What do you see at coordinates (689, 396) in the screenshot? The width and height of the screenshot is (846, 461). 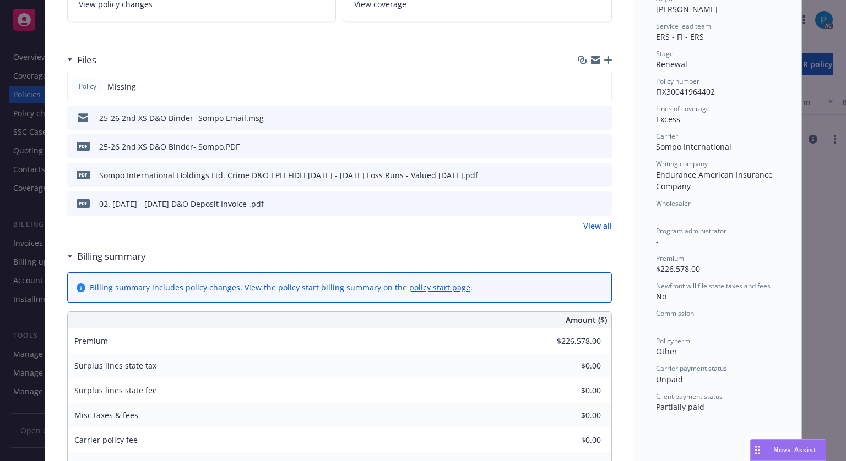 I see `span: Client payment status` at bounding box center [689, 396].